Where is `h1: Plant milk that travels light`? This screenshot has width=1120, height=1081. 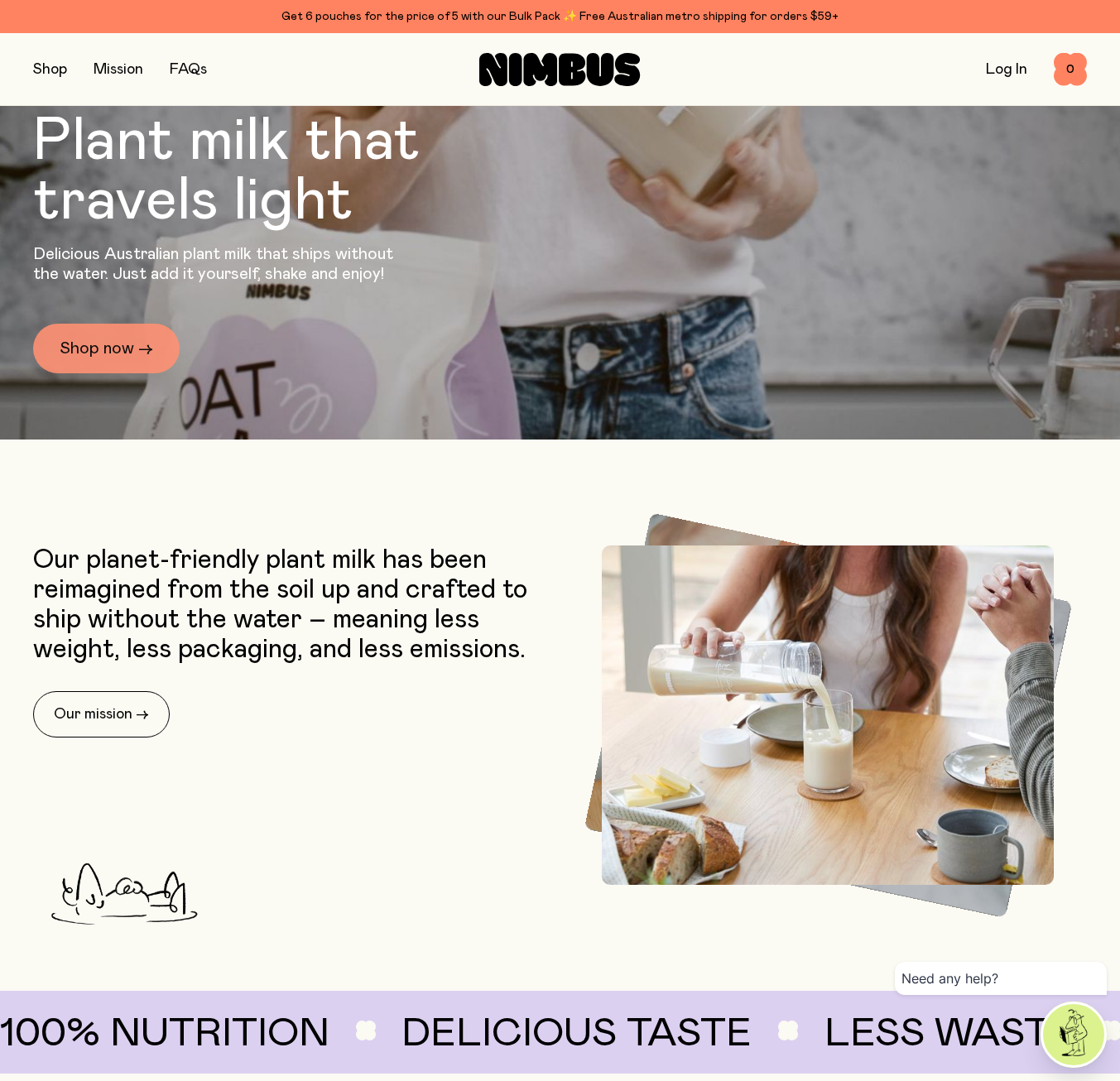 h1: Plant milk that travels light is located at coordinates (272, 171).